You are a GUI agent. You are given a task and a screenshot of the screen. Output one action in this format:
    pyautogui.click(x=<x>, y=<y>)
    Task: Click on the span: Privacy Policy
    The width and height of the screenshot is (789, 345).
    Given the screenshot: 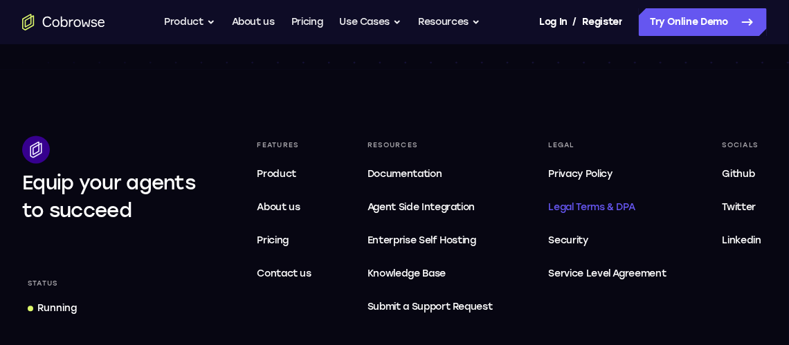 What is the action you would take?
    pyautogui.click(x=581, y=174)
    